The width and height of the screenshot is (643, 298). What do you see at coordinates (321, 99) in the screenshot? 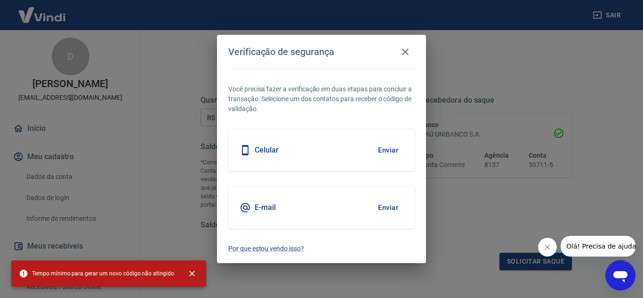
I see `p: Você precisa fazer a verificação em duas etapas para concluir a transação. Selecione um dos conta...` at bounding box center [321, 99].